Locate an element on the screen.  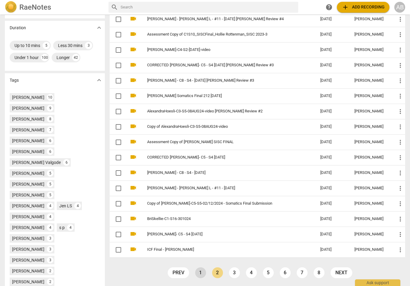
input: Search is located at coordinates (208, 7).